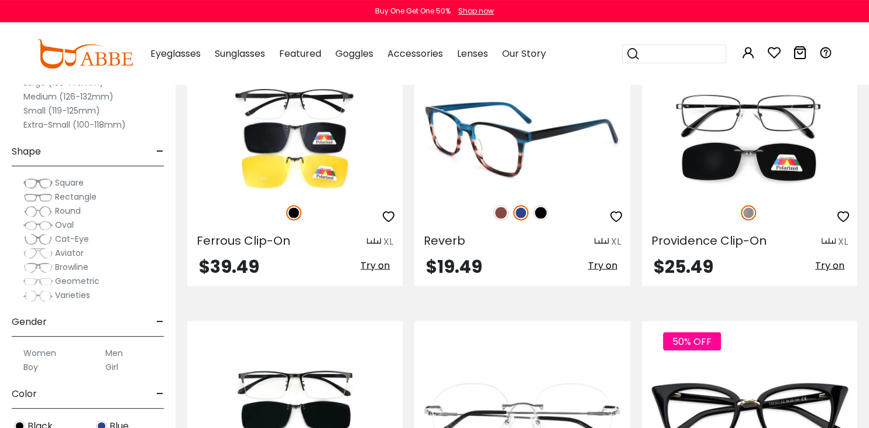 Image resolution: width=869 pixels, height=428 pixels. I want to click on span: Color, so click(24, 394).